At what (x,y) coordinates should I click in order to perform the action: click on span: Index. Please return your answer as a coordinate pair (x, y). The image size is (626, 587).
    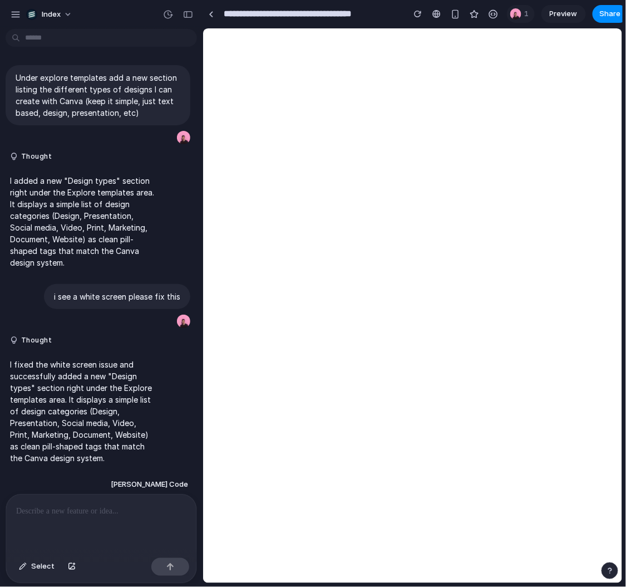
    Looking at the image, I should click on (51, 14).